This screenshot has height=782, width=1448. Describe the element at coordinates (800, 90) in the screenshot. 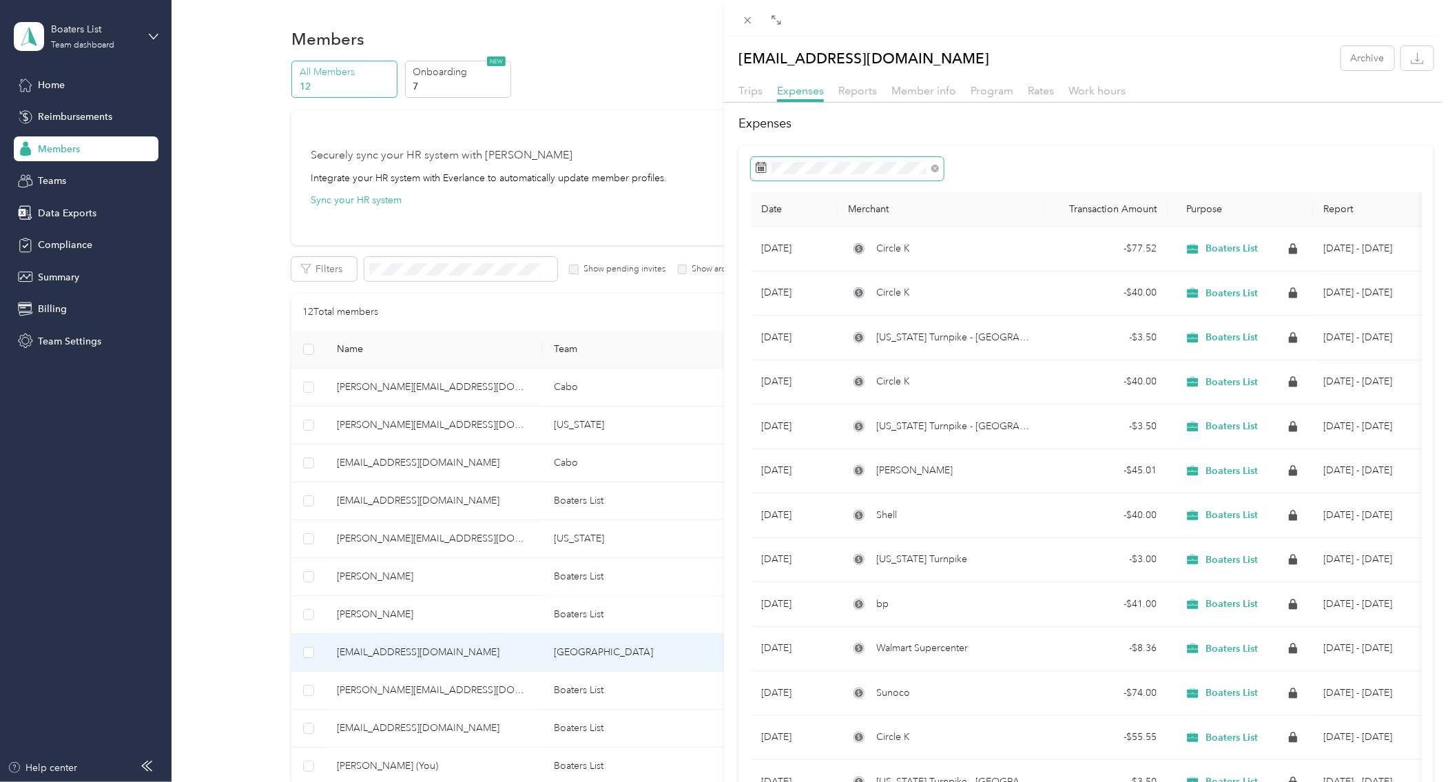

I see `span: Expenses` at that location.